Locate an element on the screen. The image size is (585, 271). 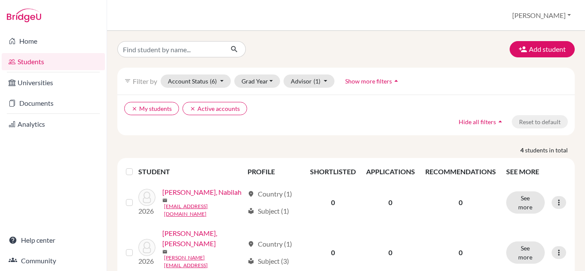
th: RECOMMENDATIONS is located at coordinates (461, 172).